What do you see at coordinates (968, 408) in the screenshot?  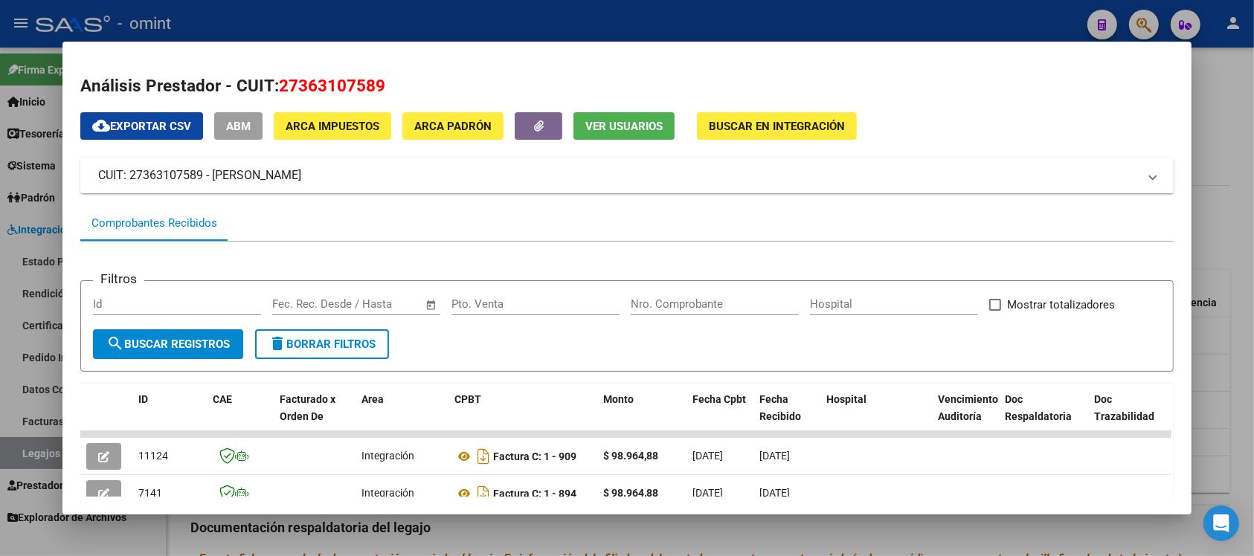 I see `span: Vencimiento Auditoría` at bounding box center [968, 408].